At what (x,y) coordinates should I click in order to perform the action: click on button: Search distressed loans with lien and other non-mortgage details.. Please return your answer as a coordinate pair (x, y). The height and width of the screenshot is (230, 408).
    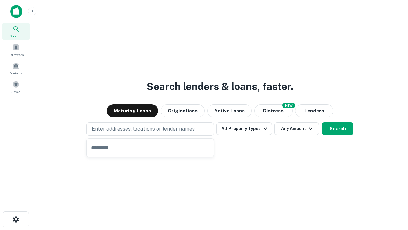
    Looking at the image, I should click on (274, 111).